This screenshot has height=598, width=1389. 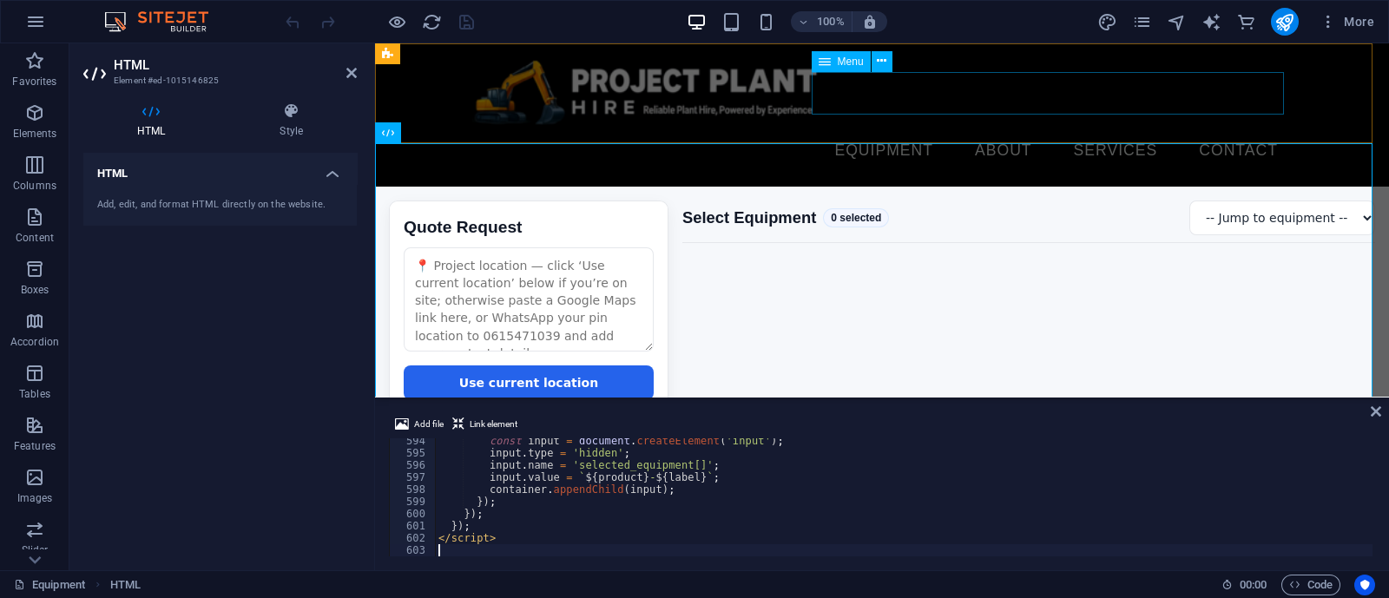 What do you see at coordinates (49, 585) in the screenshot?
I see `a: Click to cancel selection. Double-click to open Pages` at bounding box center [49, 585].